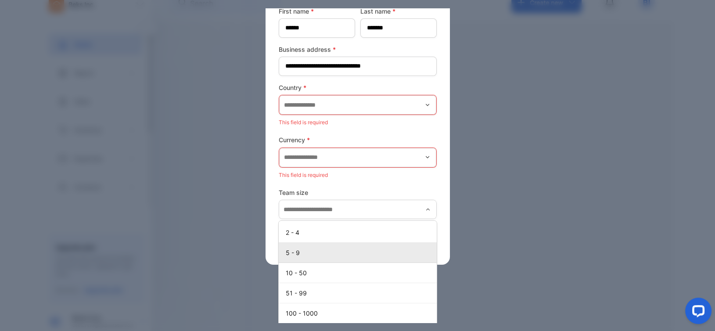  Describe the element at coordinates (358, 192) in the screenshot. I see `label: Team size` at that location.